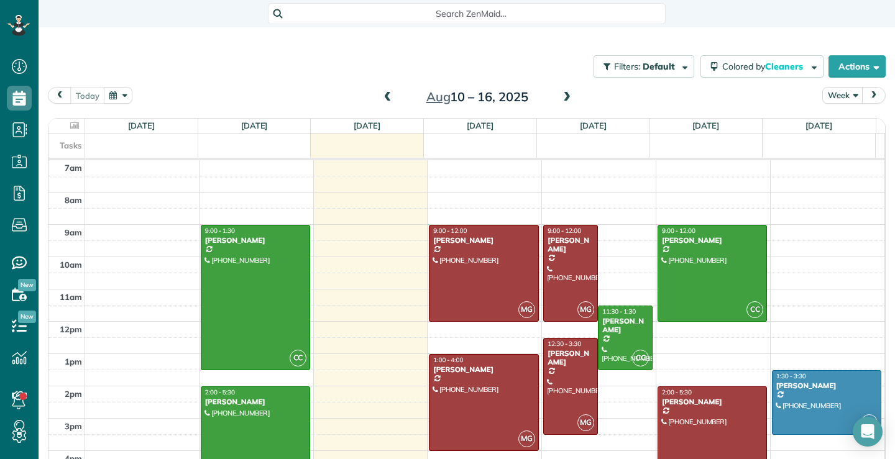 The height and width of the screenshot is (459, 895). Describe the element at coordinates (644, 66) in the screenshot. I see `button: Filters: Default` at that location.